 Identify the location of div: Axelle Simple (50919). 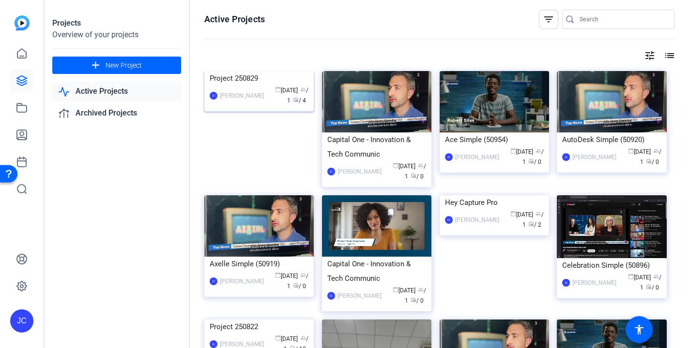
(259, 264).